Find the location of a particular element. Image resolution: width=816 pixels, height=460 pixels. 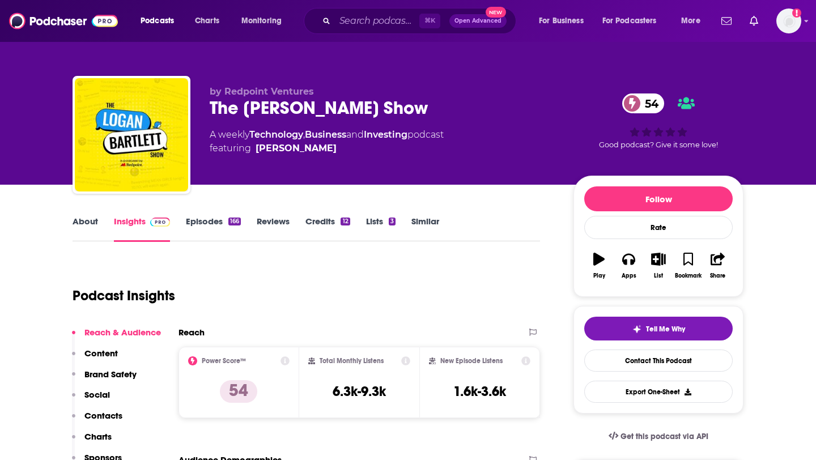

a: Credits12 is located at coordinates (328, 229).